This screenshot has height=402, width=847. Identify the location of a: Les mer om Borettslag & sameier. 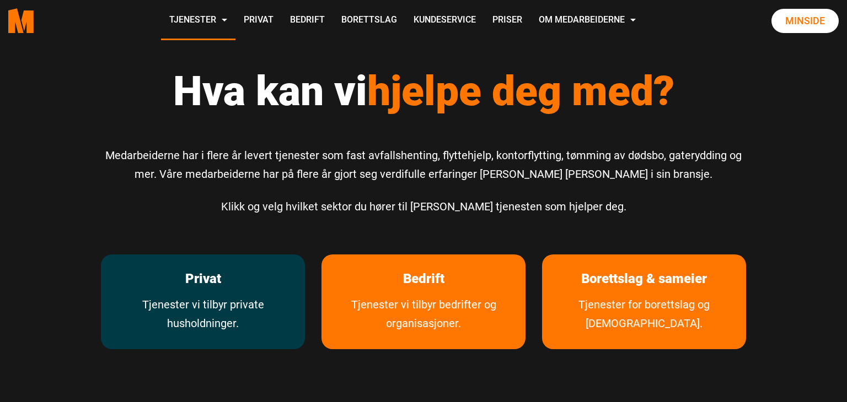
(644, 279).